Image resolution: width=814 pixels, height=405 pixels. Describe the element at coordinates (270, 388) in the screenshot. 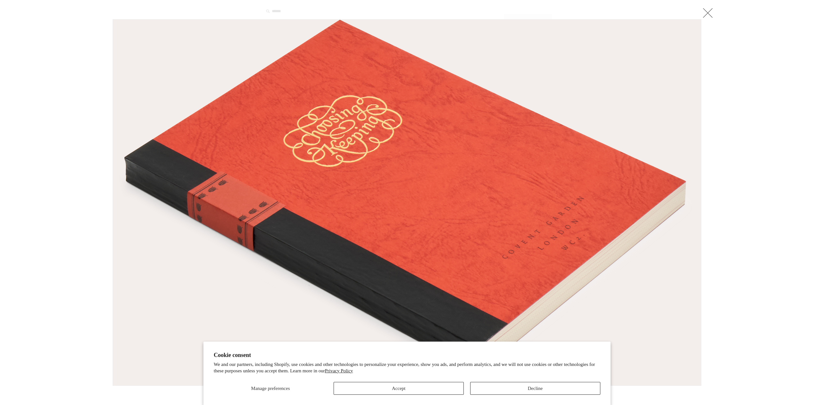

I see `span: Manage preferences` at that location.